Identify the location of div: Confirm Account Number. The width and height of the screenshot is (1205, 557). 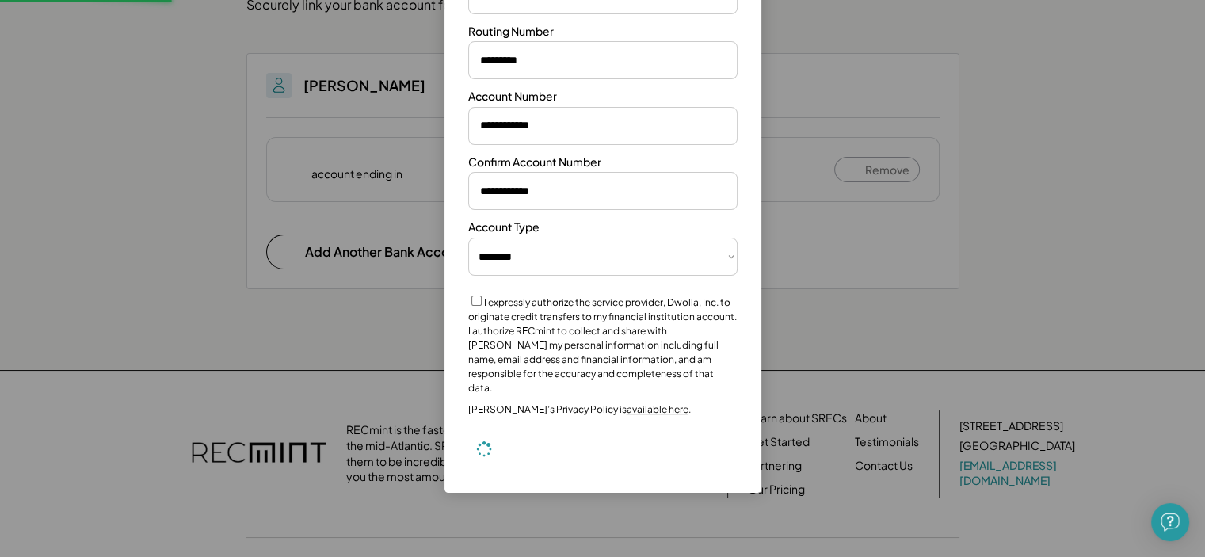
(535, 162).